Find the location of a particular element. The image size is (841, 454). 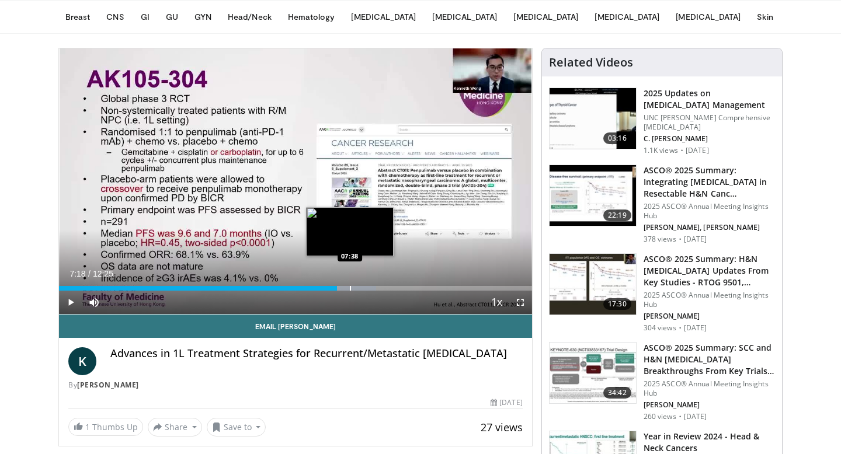

img: 6b668687-9898-4518-9951-025704d4bc20.150x105_q85_crop-smart_upscale.jpg is located at coordinates (593, 196).